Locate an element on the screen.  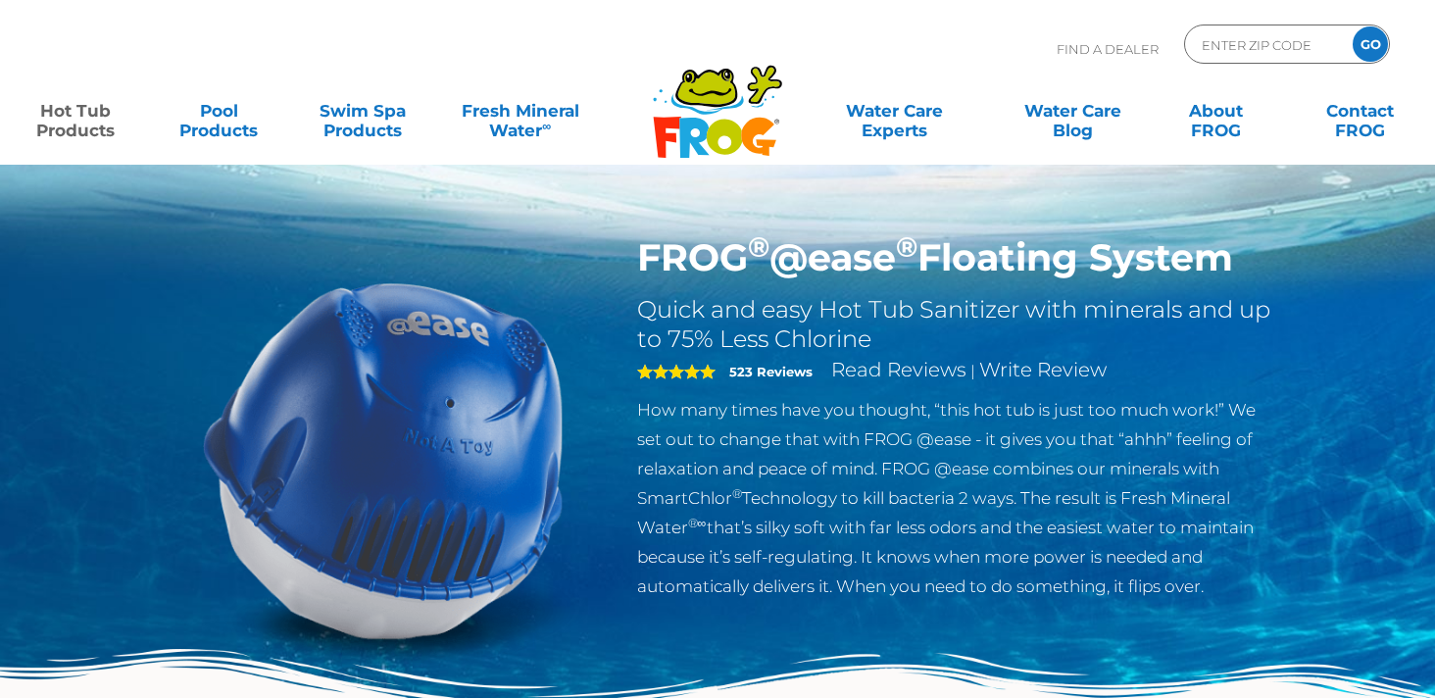
a: Hot TubProducts is located at coordinates (75, 111).